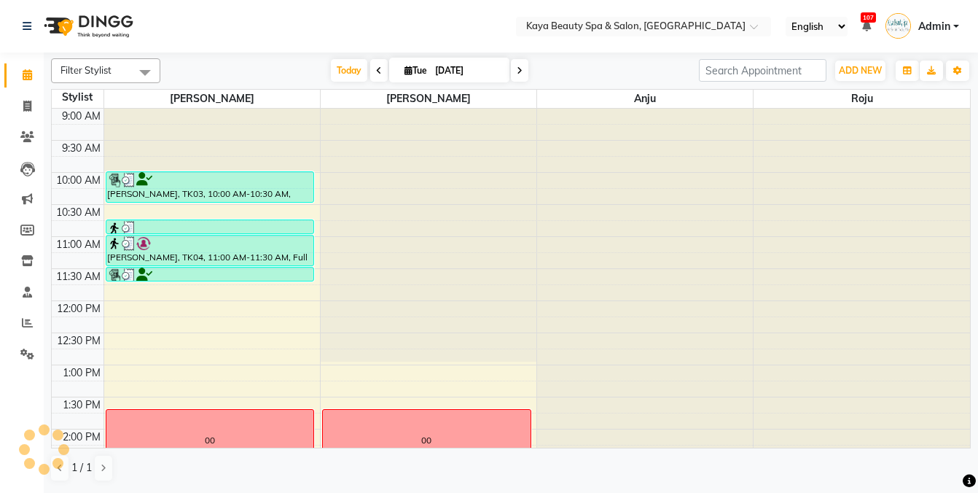 The image size is (978, 493). Describe the element at coordinates (79, 340) in the screenshot. I see `div: 12:30 PM` at that location.